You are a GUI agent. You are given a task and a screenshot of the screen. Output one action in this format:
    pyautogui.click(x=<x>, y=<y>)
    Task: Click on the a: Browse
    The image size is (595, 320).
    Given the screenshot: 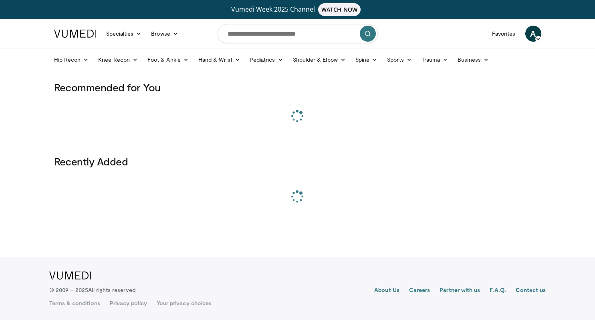 What is the action you would take?
    pyautogui.click(x=165, y=34)
    